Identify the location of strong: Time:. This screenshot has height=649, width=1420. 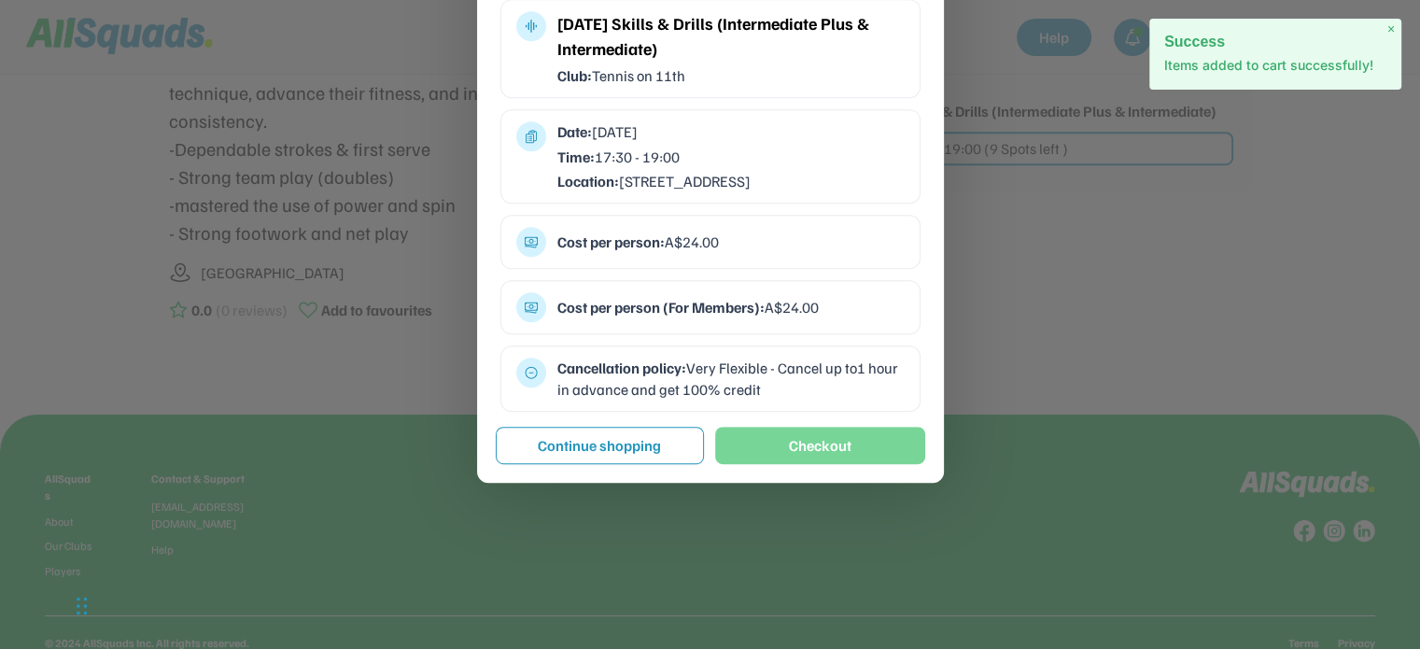
(576, 157).